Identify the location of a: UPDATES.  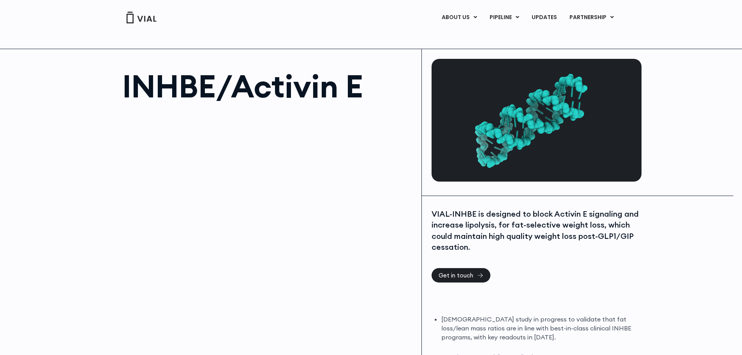
(544, 18).